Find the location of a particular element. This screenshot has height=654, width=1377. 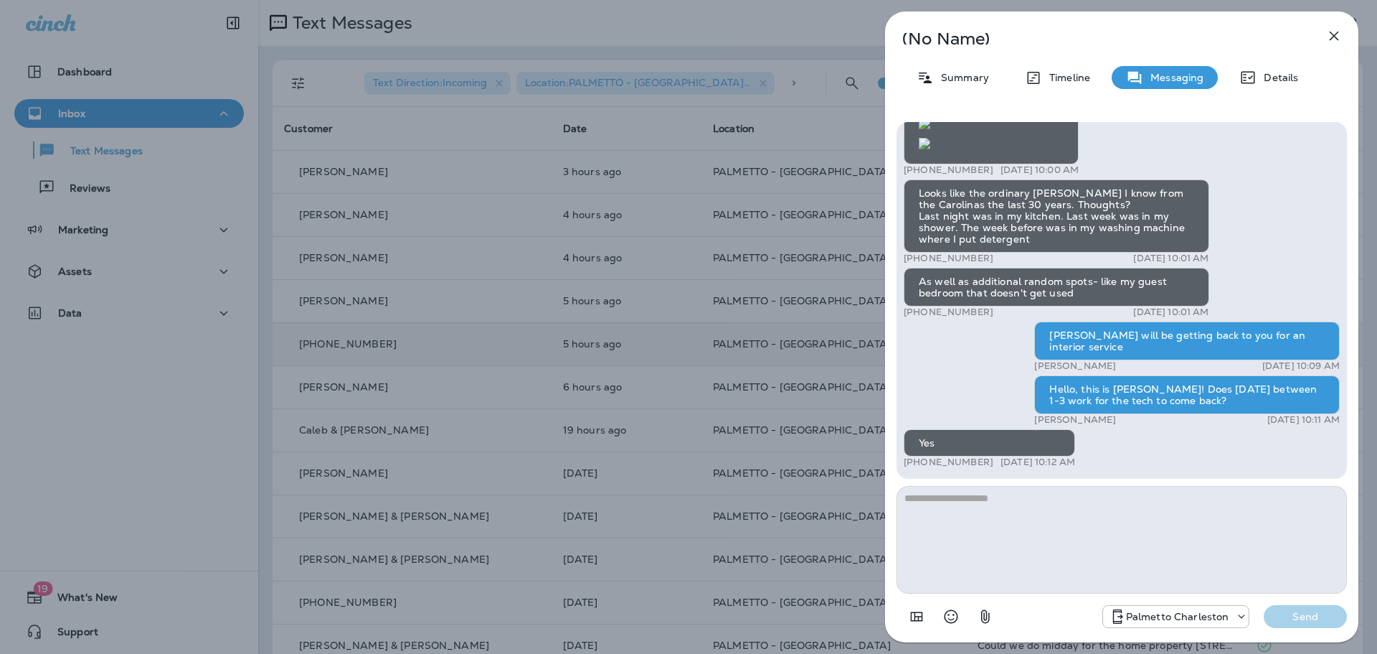

div: Yes is located at coordinates (989, 443).